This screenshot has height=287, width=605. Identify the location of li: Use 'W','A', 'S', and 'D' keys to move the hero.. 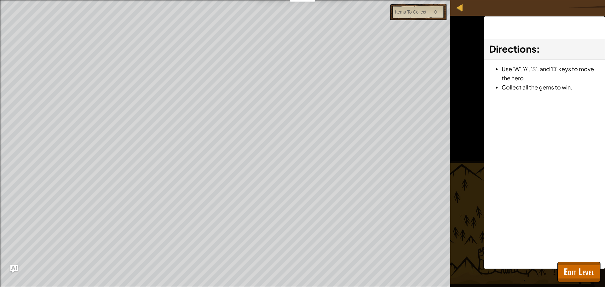
(551, 73).